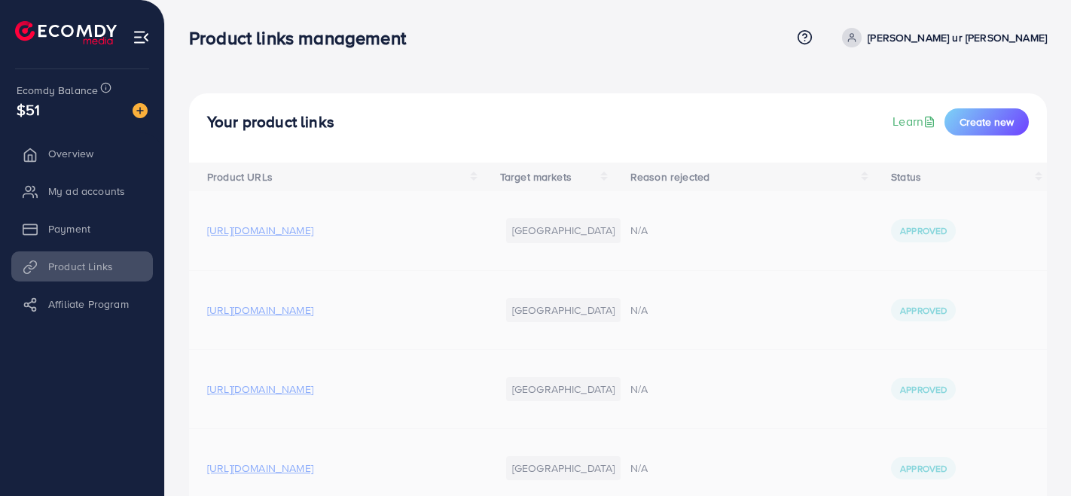  What do you see at coordinates (140, 111) in the screenshot?
I see `img: image` at bounding box center [140, 111].